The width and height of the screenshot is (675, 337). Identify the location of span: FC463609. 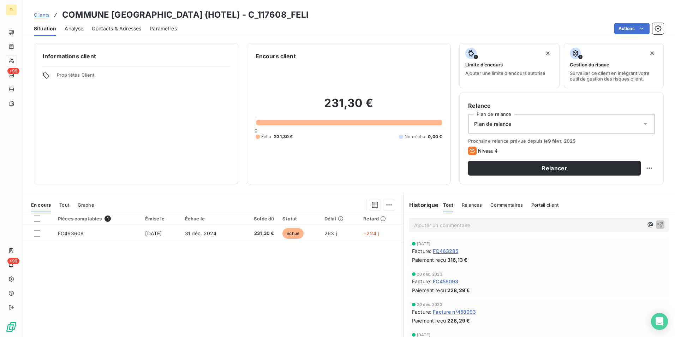
(71, 233).